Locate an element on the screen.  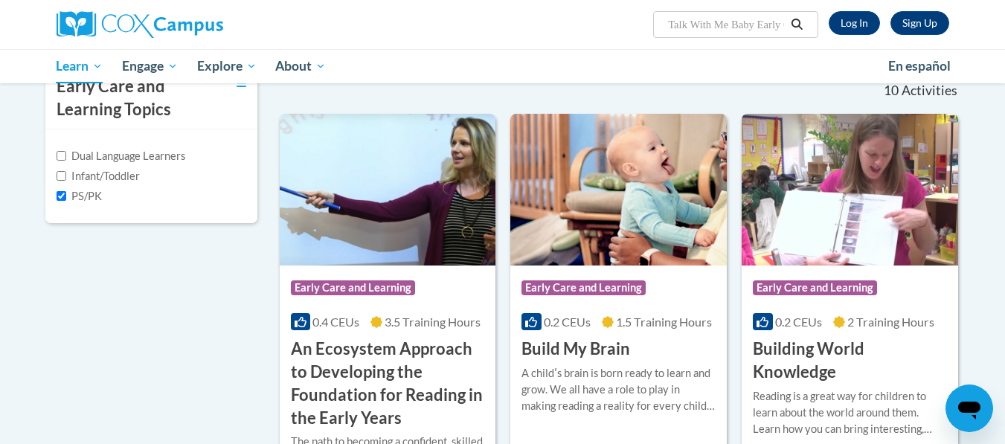
a: Cox Campus is located at coordinates (198, 25).